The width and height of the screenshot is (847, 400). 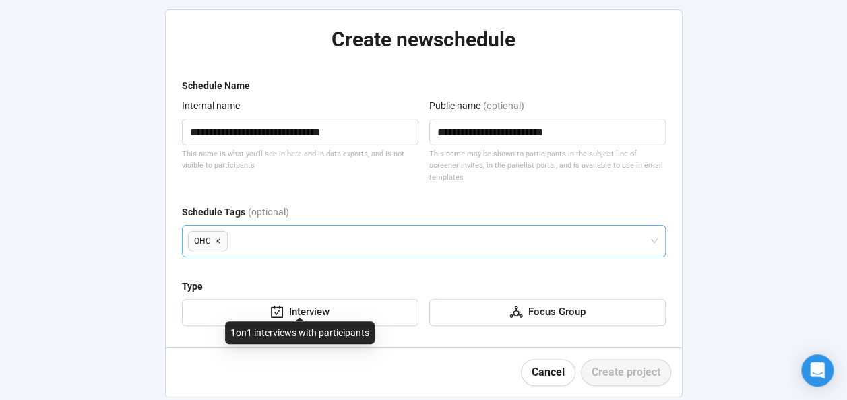 What do you see at coordinates (300, 333) in the screenshot?
I see `div: 1on1 interviews with participants` at bounding box center [300, 333].